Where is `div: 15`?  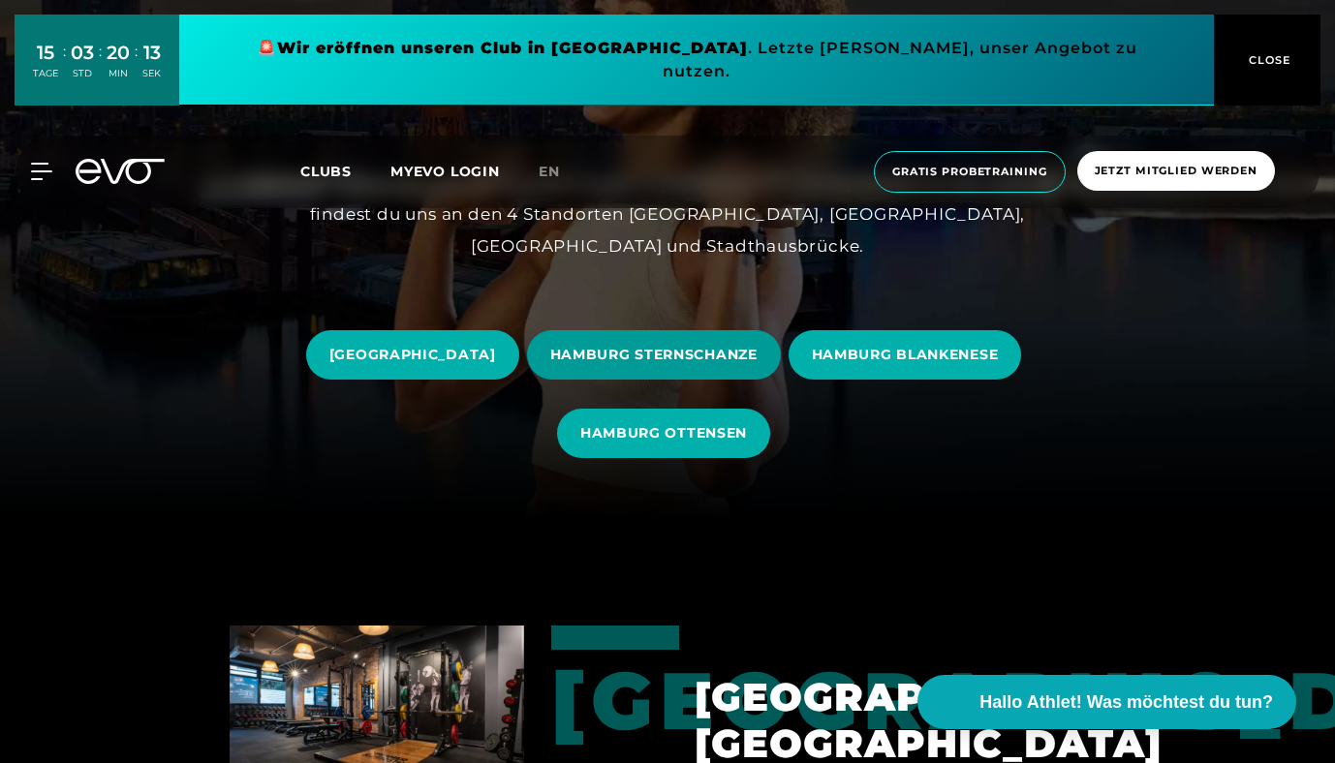
div: 15 is located at coordinates (46, 52).